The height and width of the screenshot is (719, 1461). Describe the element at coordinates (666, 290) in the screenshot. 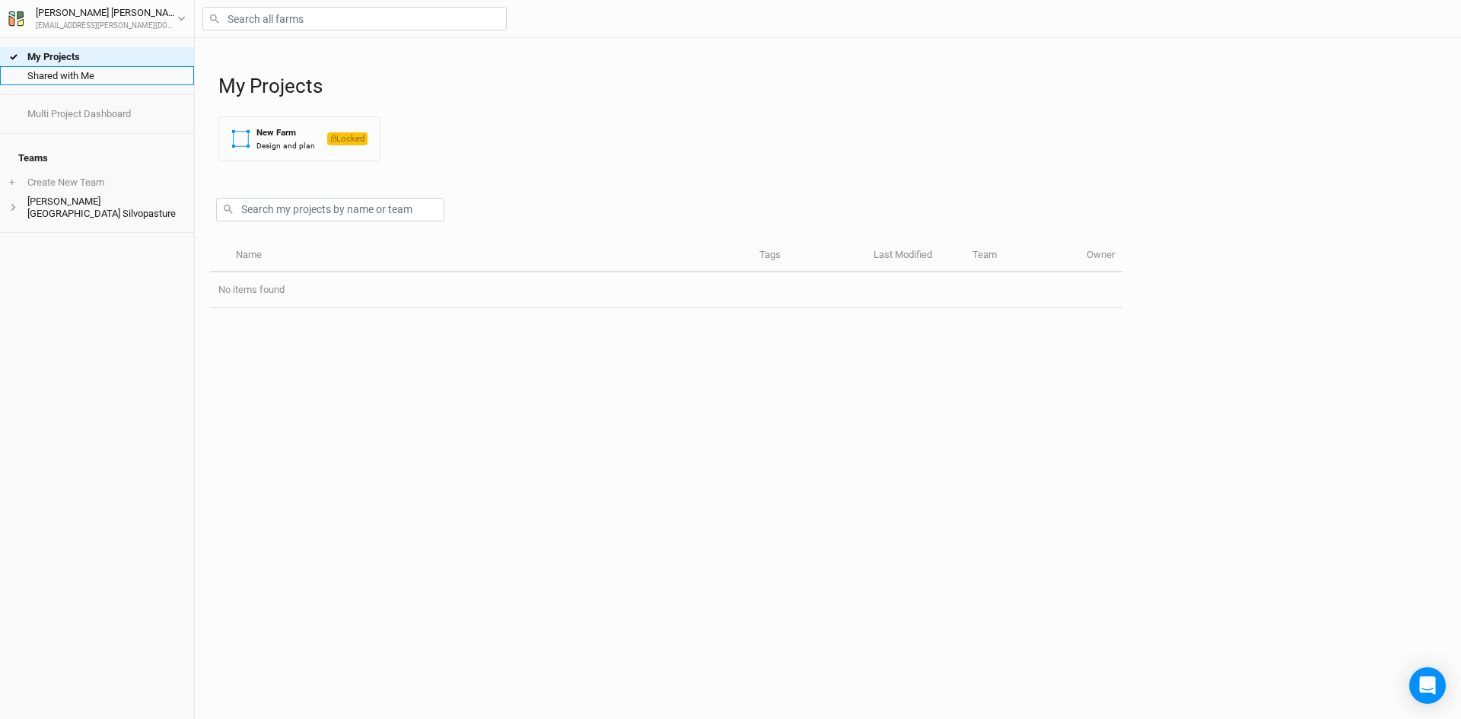

I see `td: No items found` at that location.